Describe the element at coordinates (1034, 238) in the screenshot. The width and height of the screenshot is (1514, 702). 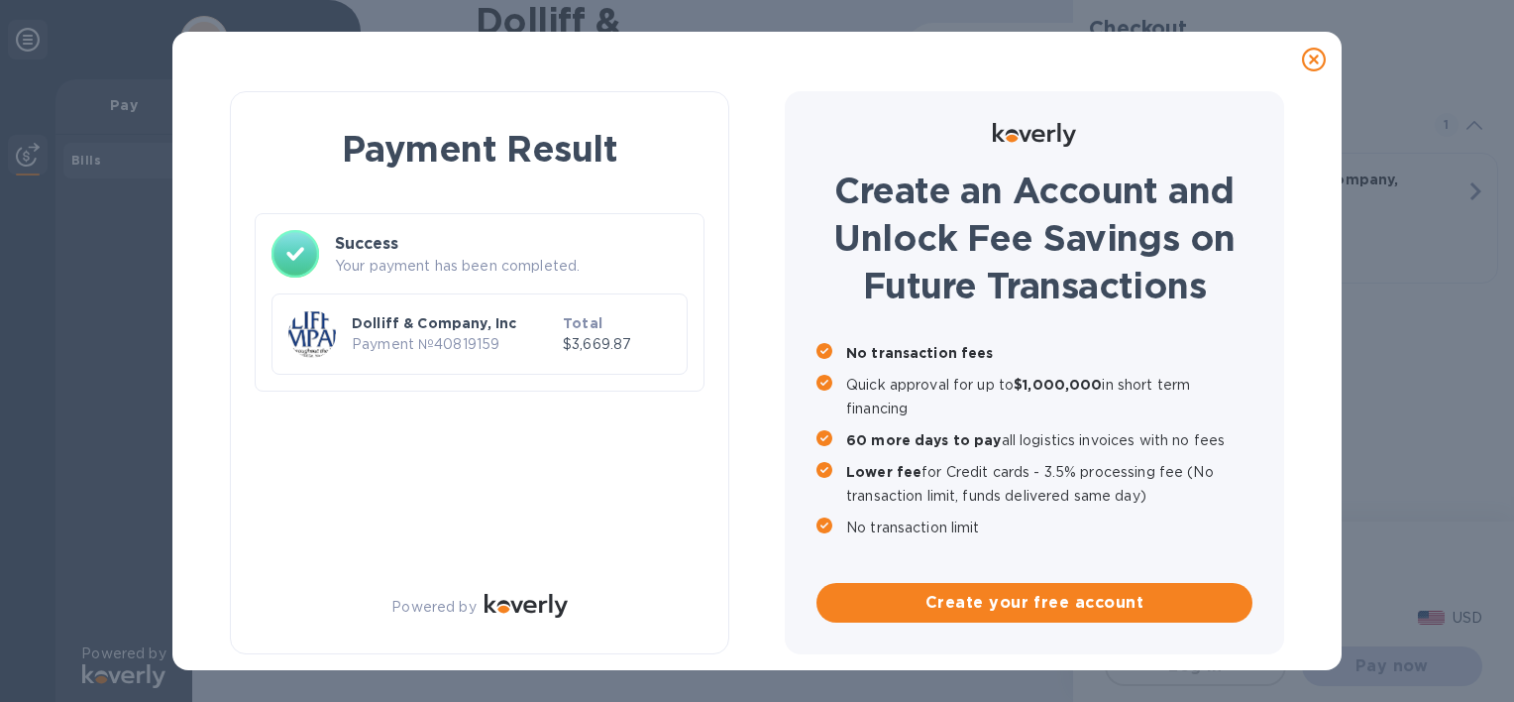
I see `h1: Create an Account and Unlock Fee Savings on Future Transactions` at that location.